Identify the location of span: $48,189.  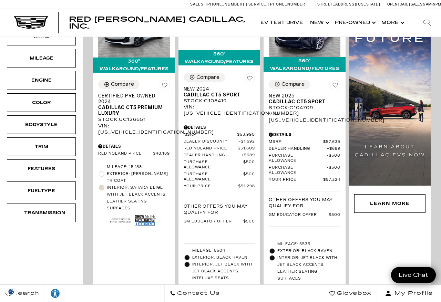
(161, 154).